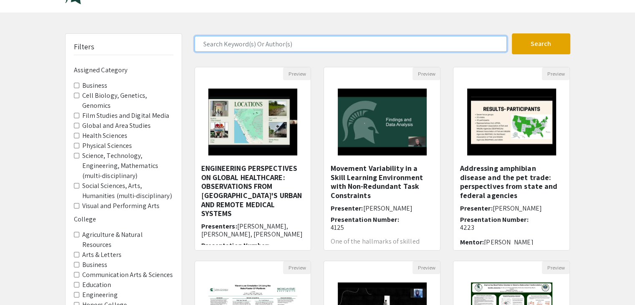  Describe the element at coordinates (128, 166) in the screenshot. I see `label: Science, Technology, Engineering, Mathematics (multi-disciplinary)` at that location.